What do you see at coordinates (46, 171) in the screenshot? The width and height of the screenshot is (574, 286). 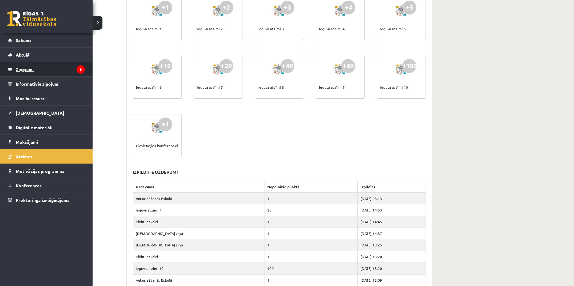 I see `a: Motivācijas programma` at bounding box center [46, 171].